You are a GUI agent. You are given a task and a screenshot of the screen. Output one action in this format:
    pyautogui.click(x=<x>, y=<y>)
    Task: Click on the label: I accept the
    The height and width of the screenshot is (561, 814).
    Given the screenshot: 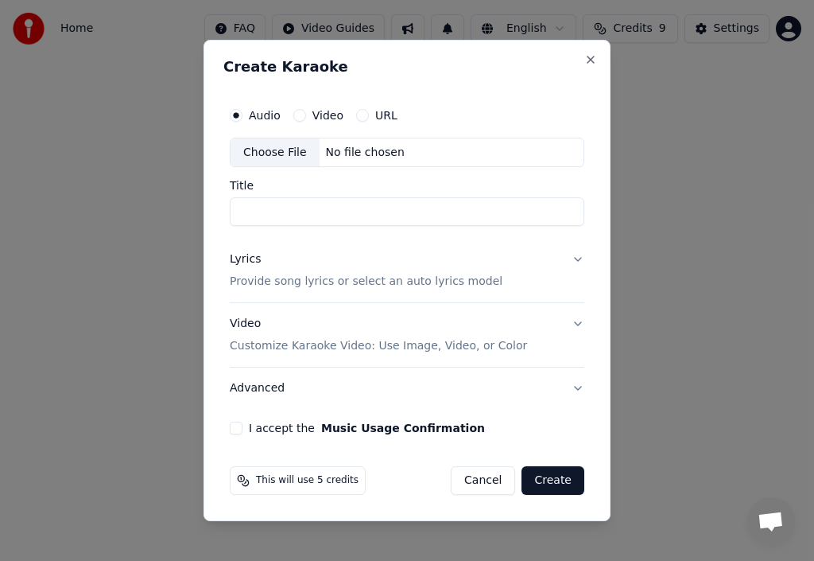 What is the action you would take?
    pyautogui.click(x=367, y=428)
    